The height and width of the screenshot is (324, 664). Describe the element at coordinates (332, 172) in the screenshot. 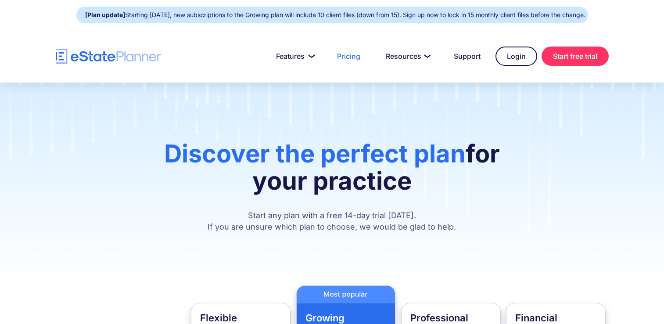

I see `h1: for your practice` at that location.